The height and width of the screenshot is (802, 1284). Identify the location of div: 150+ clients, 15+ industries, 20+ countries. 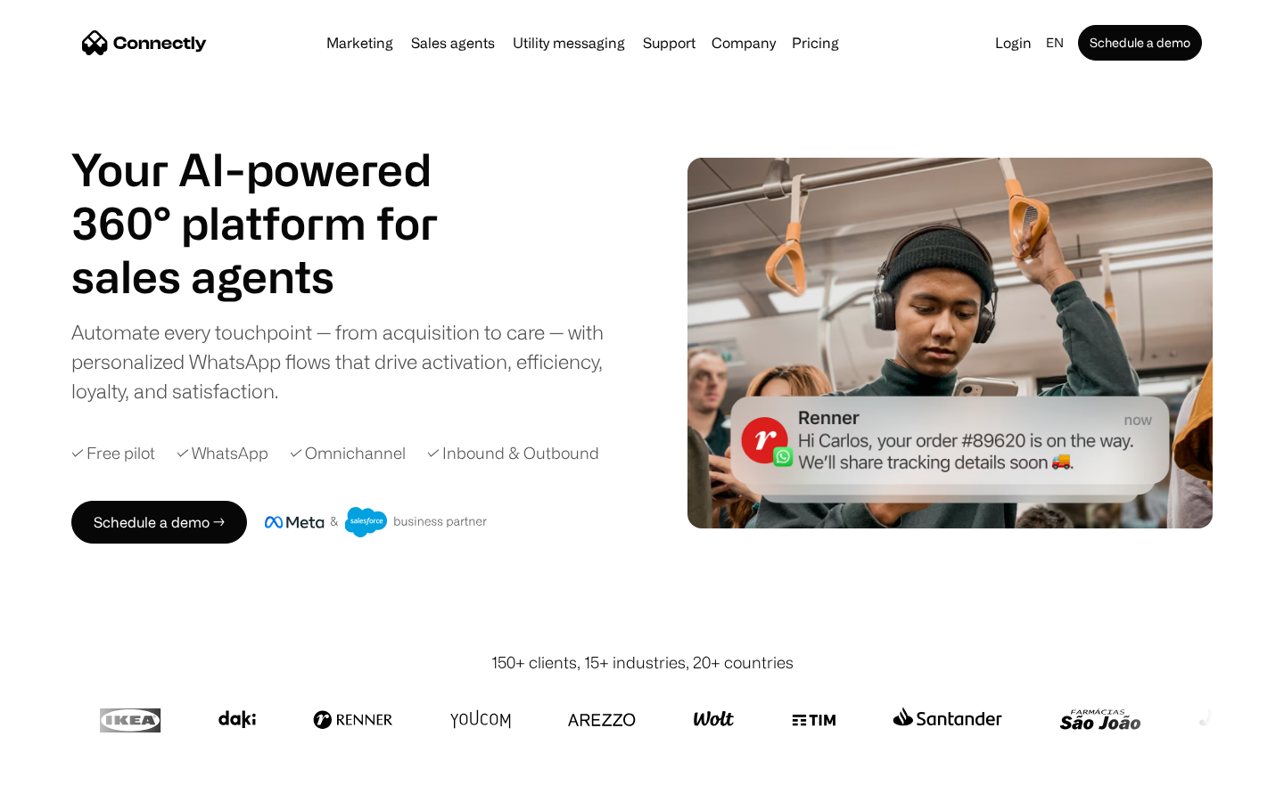
(642, 663).